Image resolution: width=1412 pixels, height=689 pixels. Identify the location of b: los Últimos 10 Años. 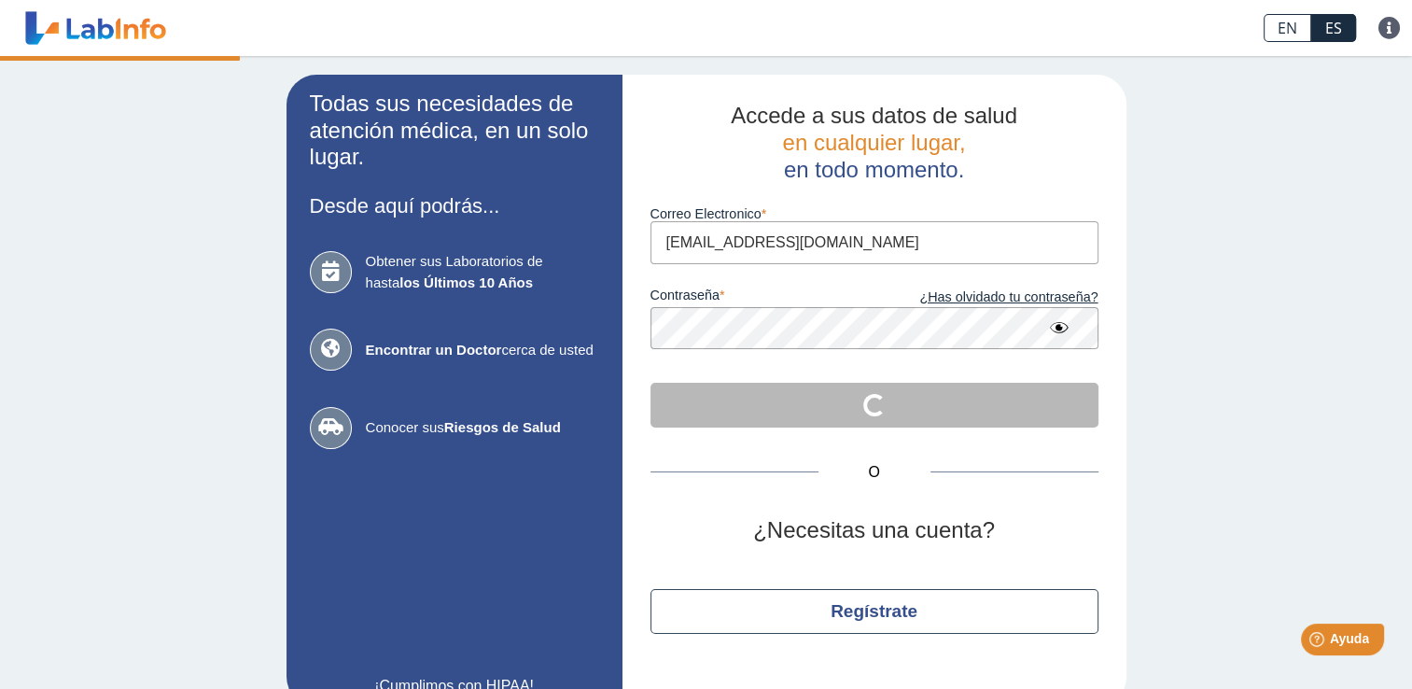
(466, 282).